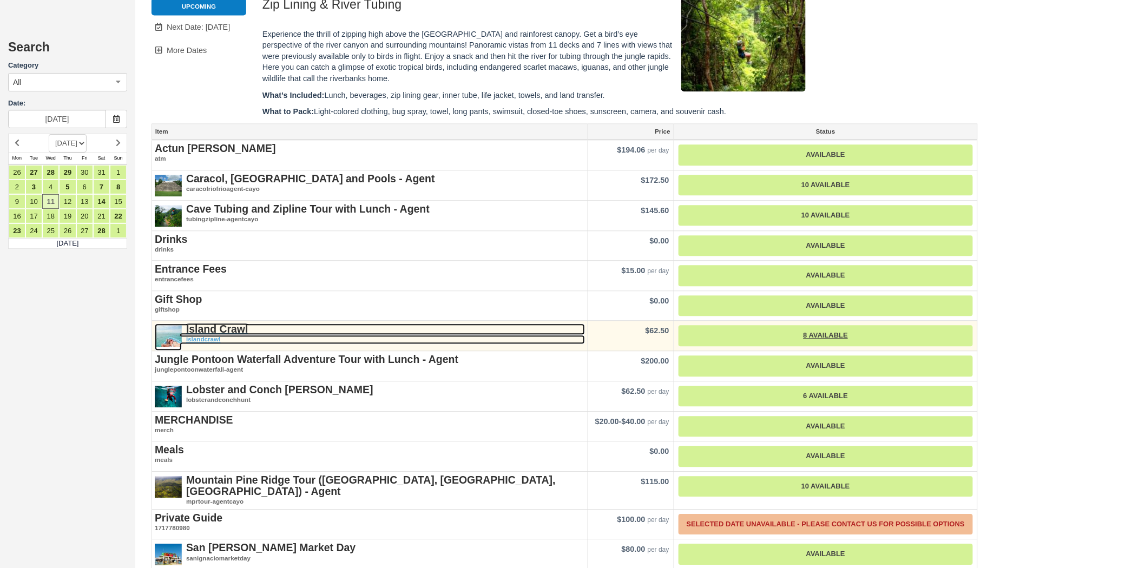  What do you see at coordinates (118, 201) in the screenshot?
I see `a: 15` at bounding box center [118, 201].